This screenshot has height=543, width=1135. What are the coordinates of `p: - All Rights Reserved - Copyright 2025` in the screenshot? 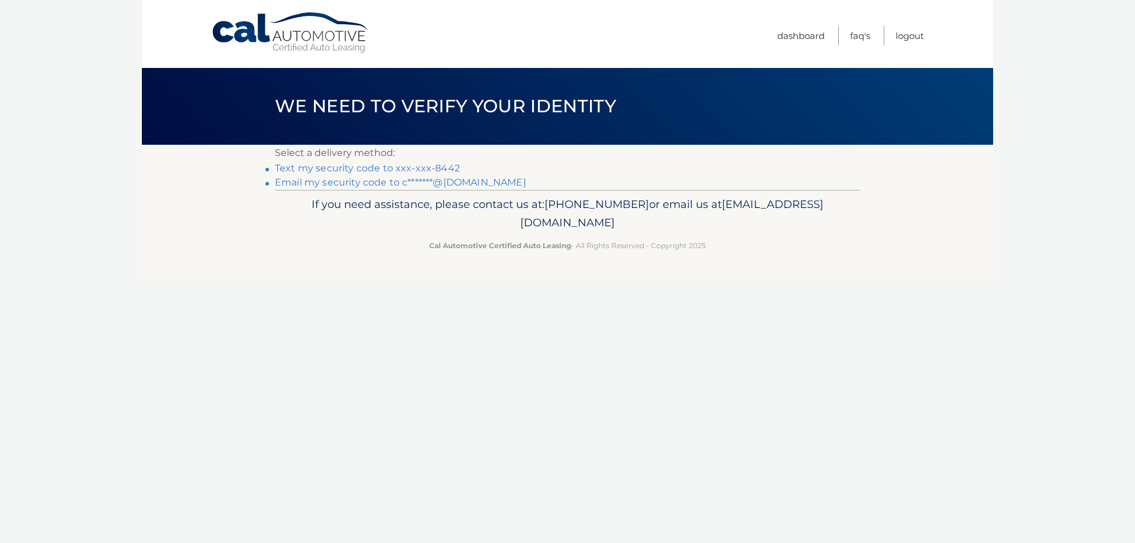 It's located at (568, 245).